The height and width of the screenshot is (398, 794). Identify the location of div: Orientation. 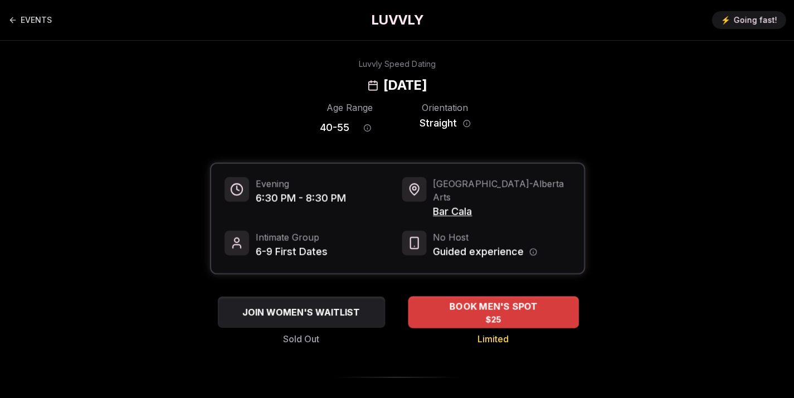
(445, 108).